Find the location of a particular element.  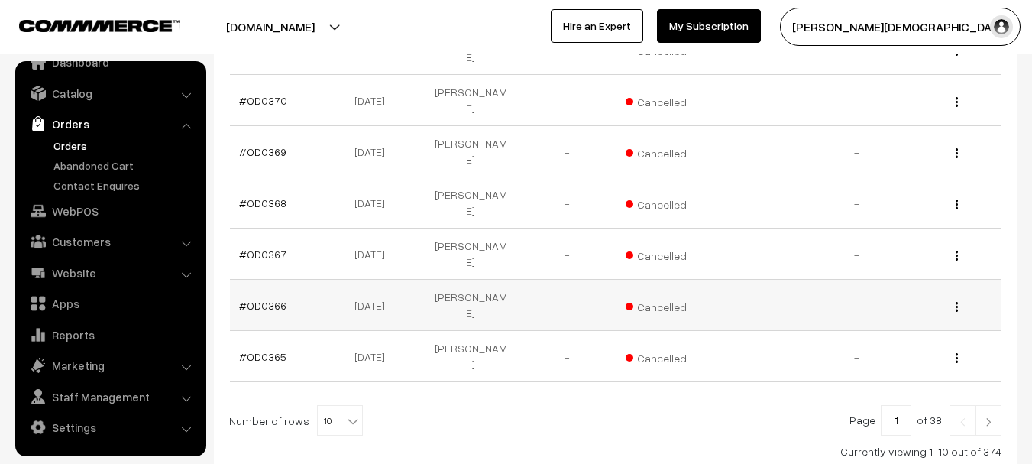

a: #OD0371 is located at coordinates (261, 49).